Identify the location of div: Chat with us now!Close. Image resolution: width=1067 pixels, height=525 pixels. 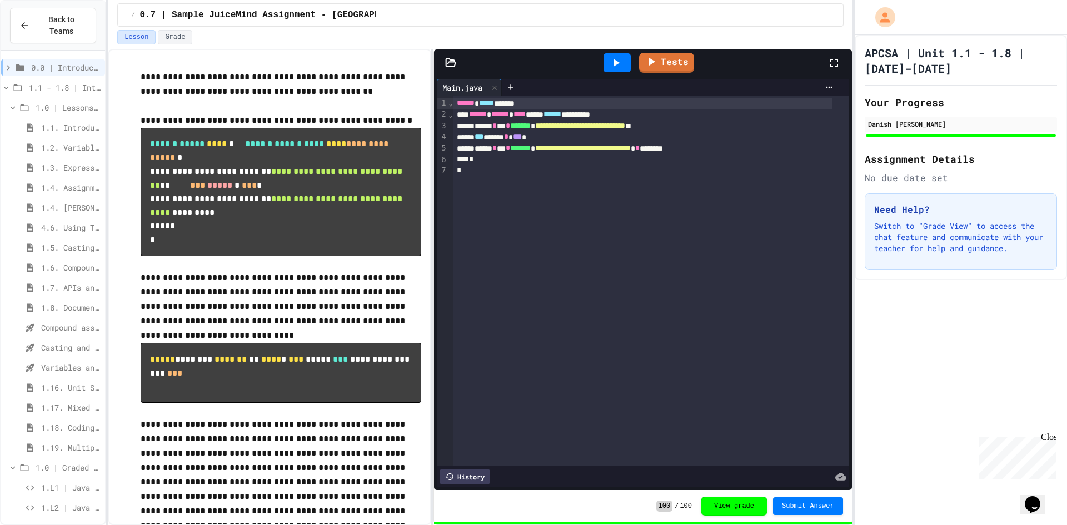
(41, 37).